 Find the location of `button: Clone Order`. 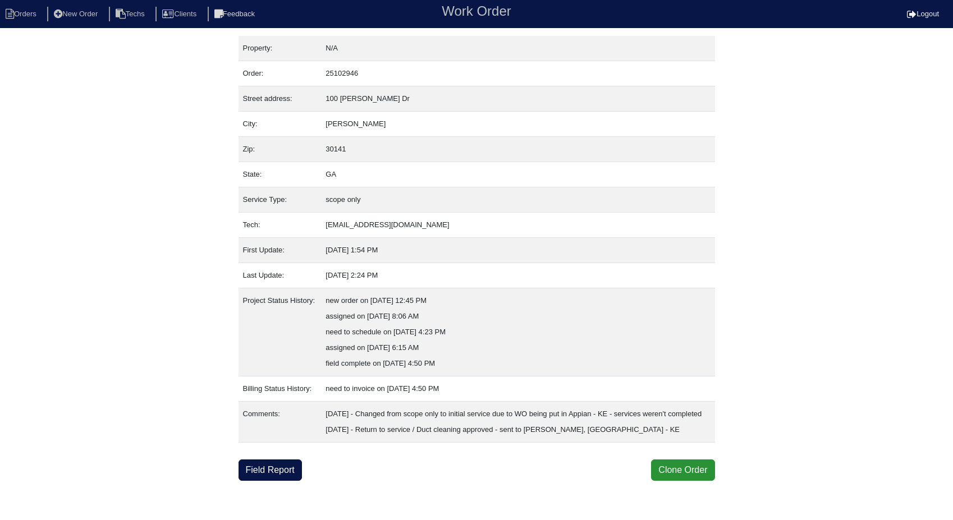

button: Clone Order is located at coordinates (683, 471).